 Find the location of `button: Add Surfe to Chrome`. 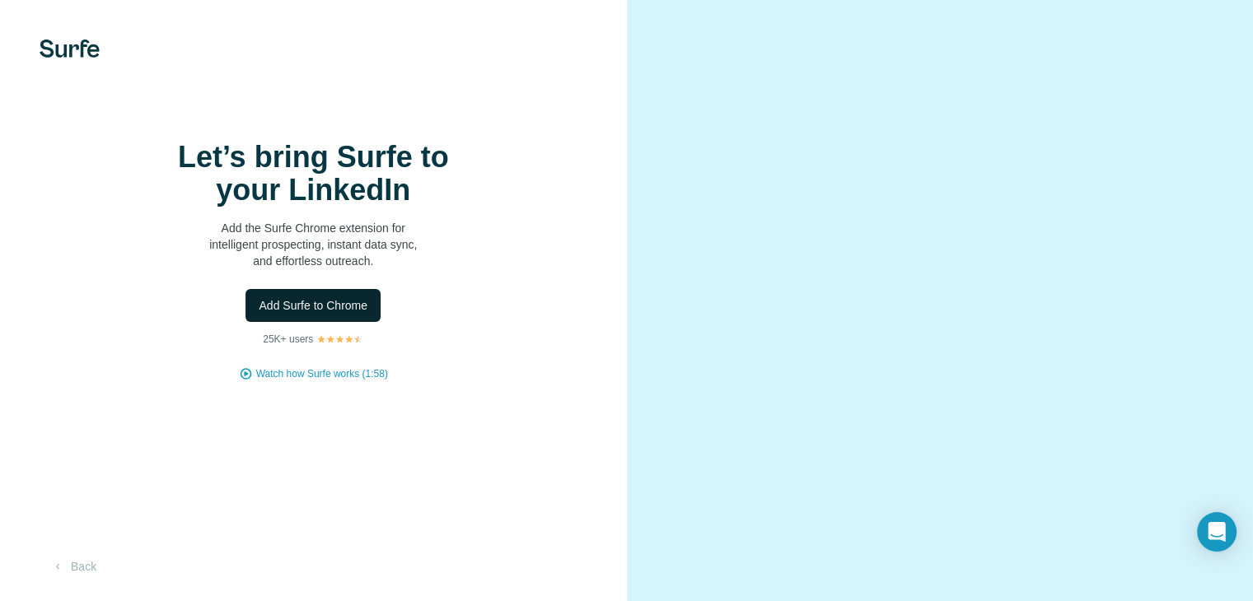

button: Add Surfe to Chrome is located at coordinates (313, 306).